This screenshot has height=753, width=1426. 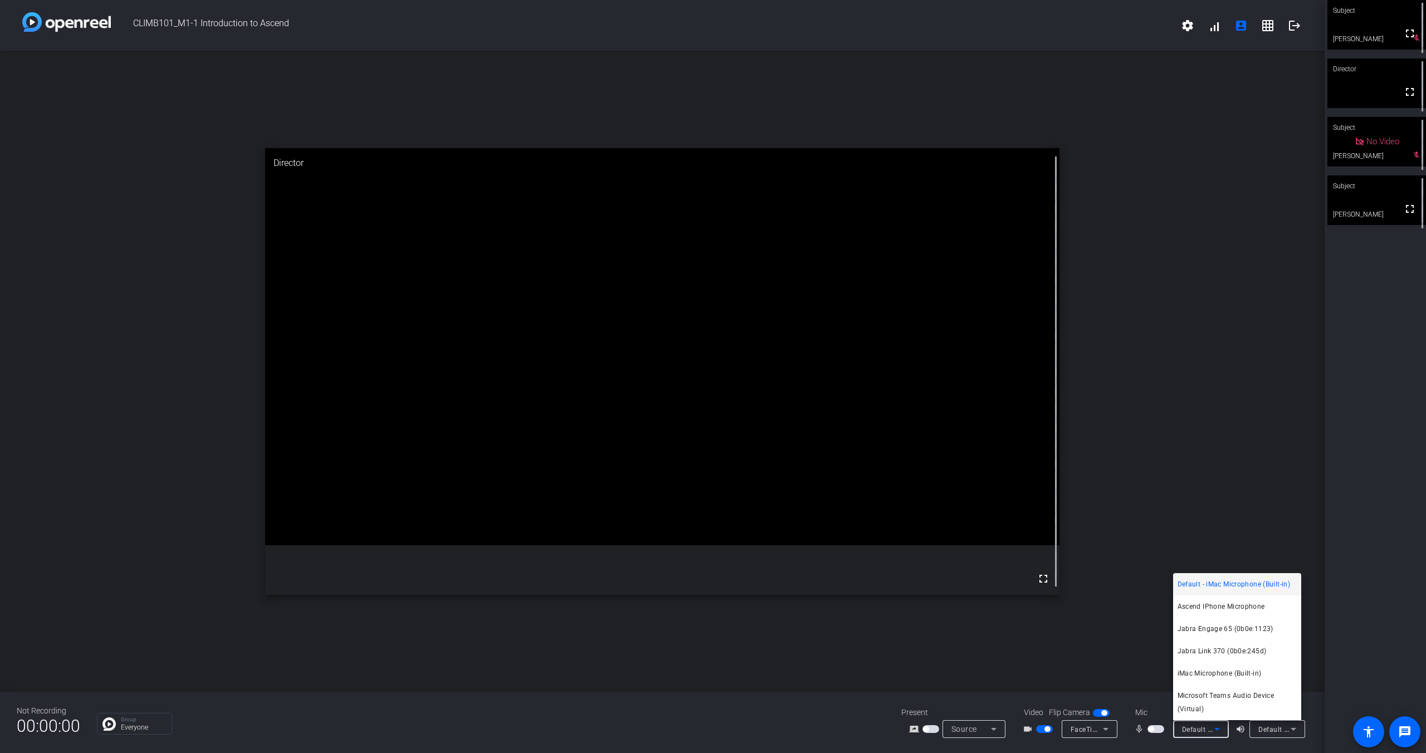 What do you see at coordinates (1234, 584) in the screenshot?
I see `span: Default - iMac Microphone (Built-in)` at bounding box center [1234, 584].